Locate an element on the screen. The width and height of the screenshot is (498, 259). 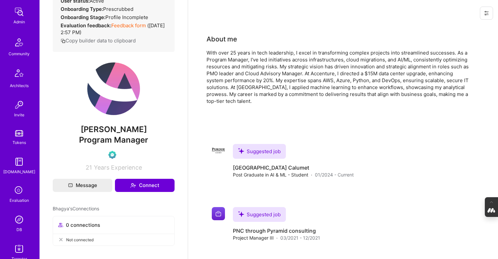
strong: Onboarding Stage: is located at coordinates (83, 17).